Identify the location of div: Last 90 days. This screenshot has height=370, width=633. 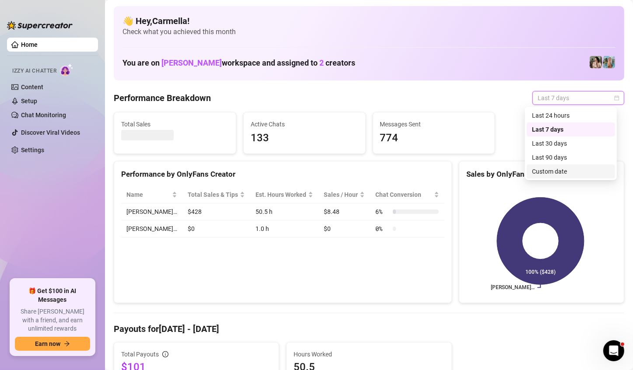
(571, 158).